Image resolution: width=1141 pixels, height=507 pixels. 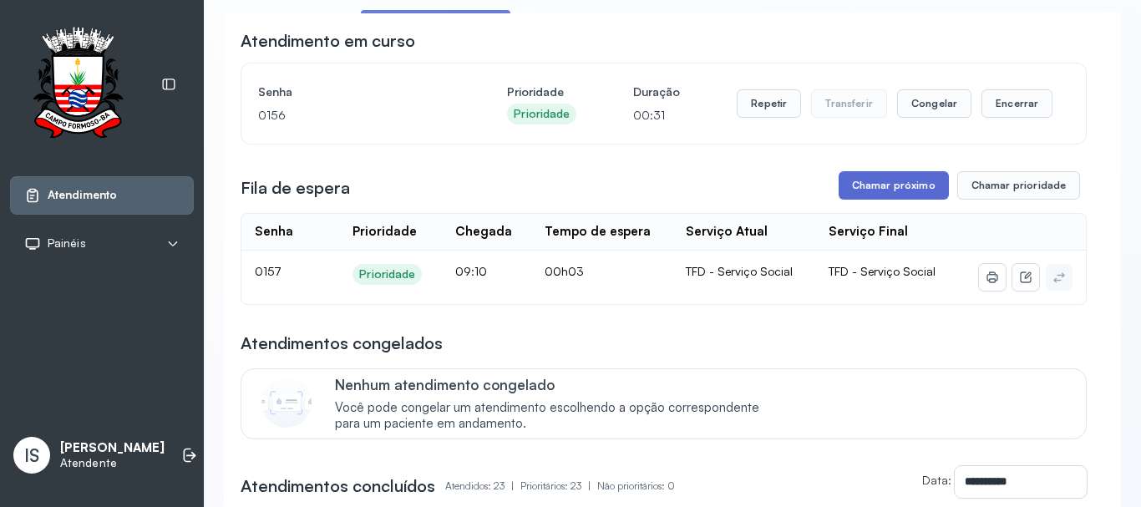 What do you see at coordinates (894, 185) in the screenshot?
I see `button: Chamar próximo` at bounding box center [894, 185].